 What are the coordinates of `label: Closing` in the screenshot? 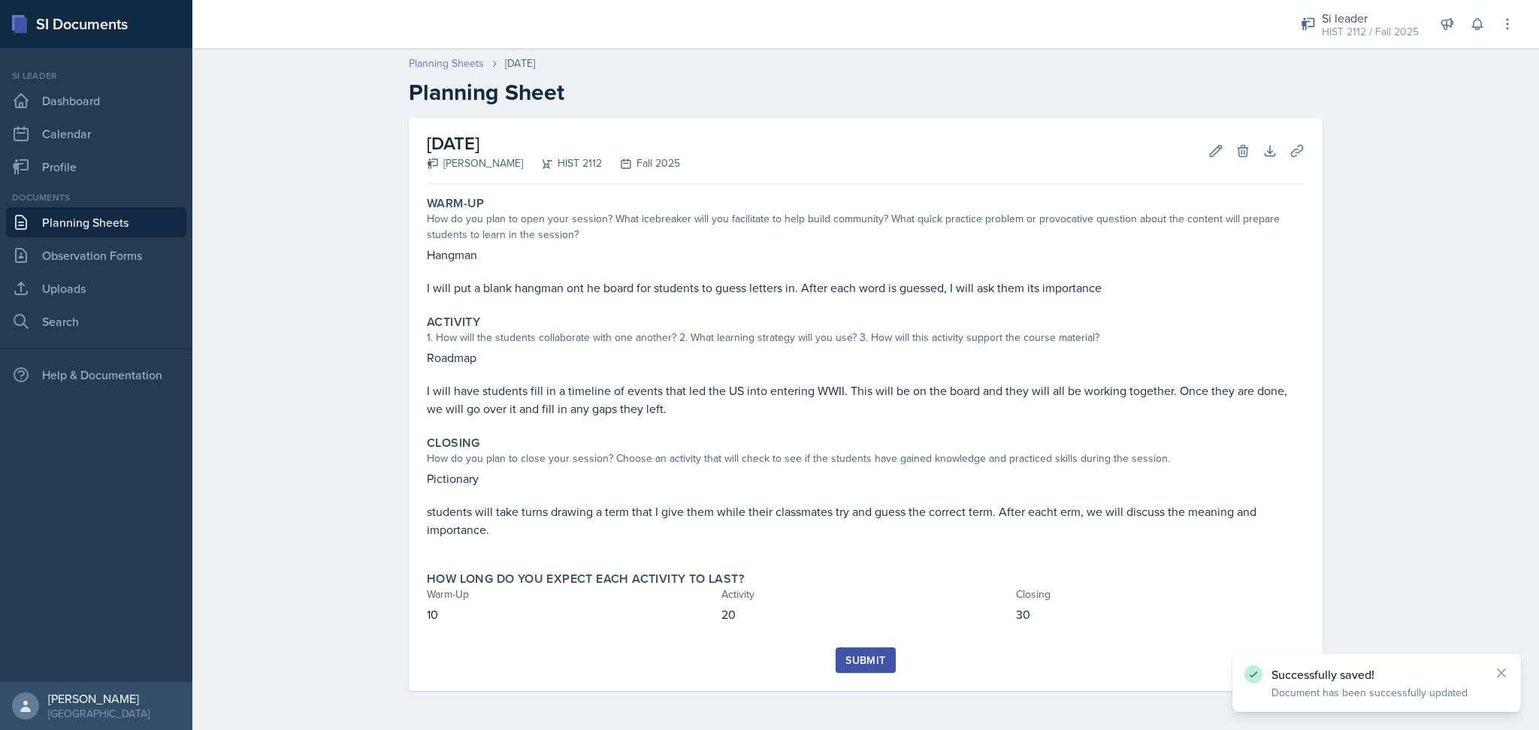 It's located at (453, 443).